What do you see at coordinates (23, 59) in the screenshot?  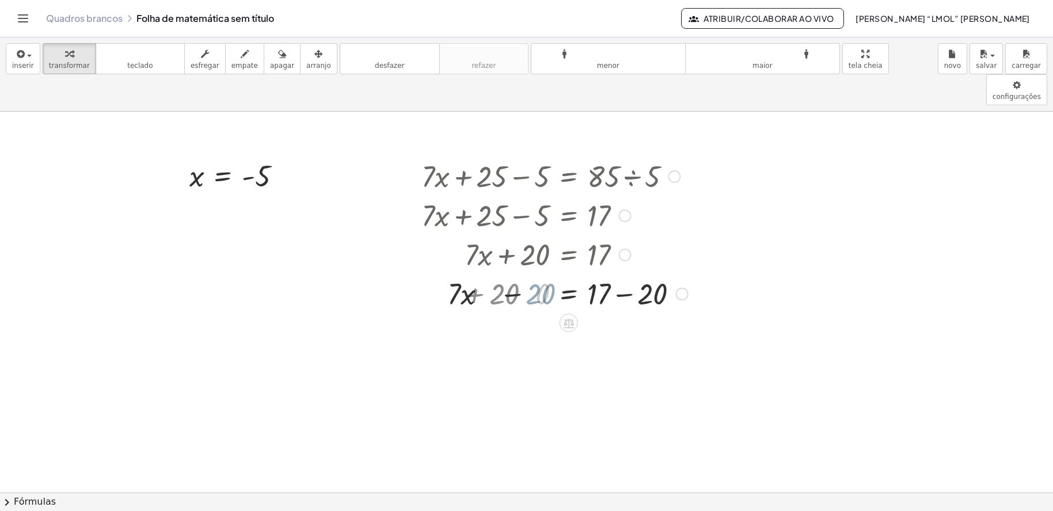 I see `button: inserir` at bounding box center [23, 59].